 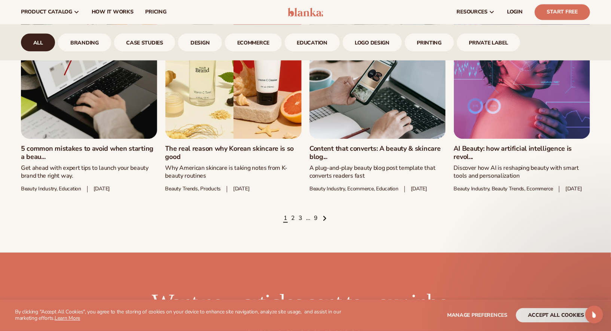 What do you see at coordinates (84, 42) in the screenshot?
I see `div: 2 / 9` at bounding box center [84, 42].